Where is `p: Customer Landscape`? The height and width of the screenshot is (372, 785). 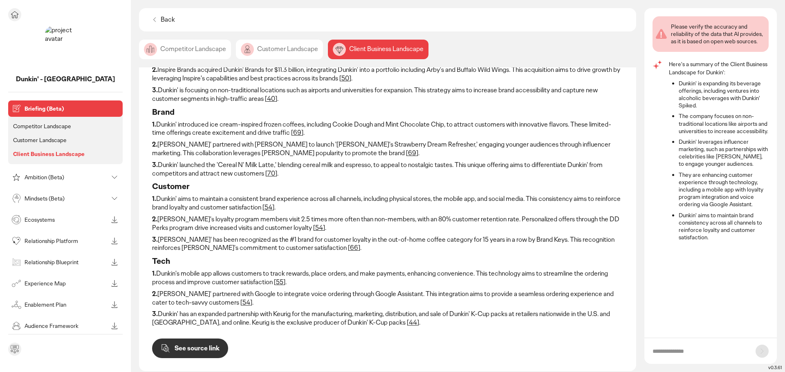 p: Customer Landscape is located at coordinates (40, 140).